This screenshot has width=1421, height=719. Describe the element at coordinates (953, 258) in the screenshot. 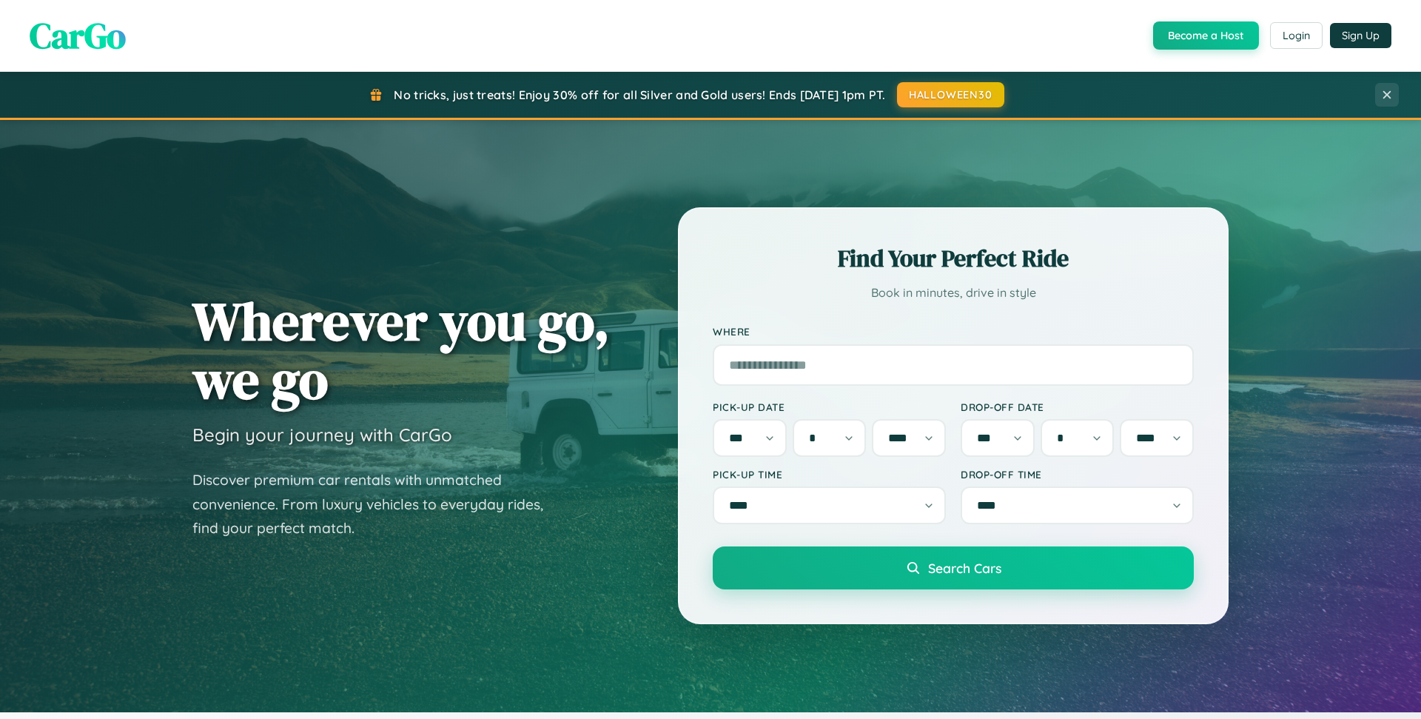

I see `h2: Find Your Perfect Ride` at that location.